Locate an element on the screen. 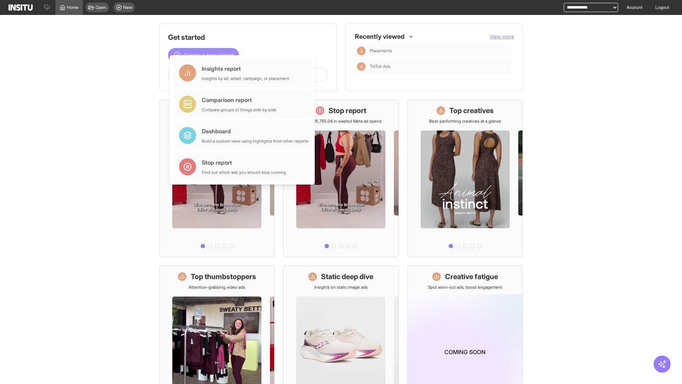 This screenshot has width=682, height=384. span: View more is located at coordinates (502, 36).